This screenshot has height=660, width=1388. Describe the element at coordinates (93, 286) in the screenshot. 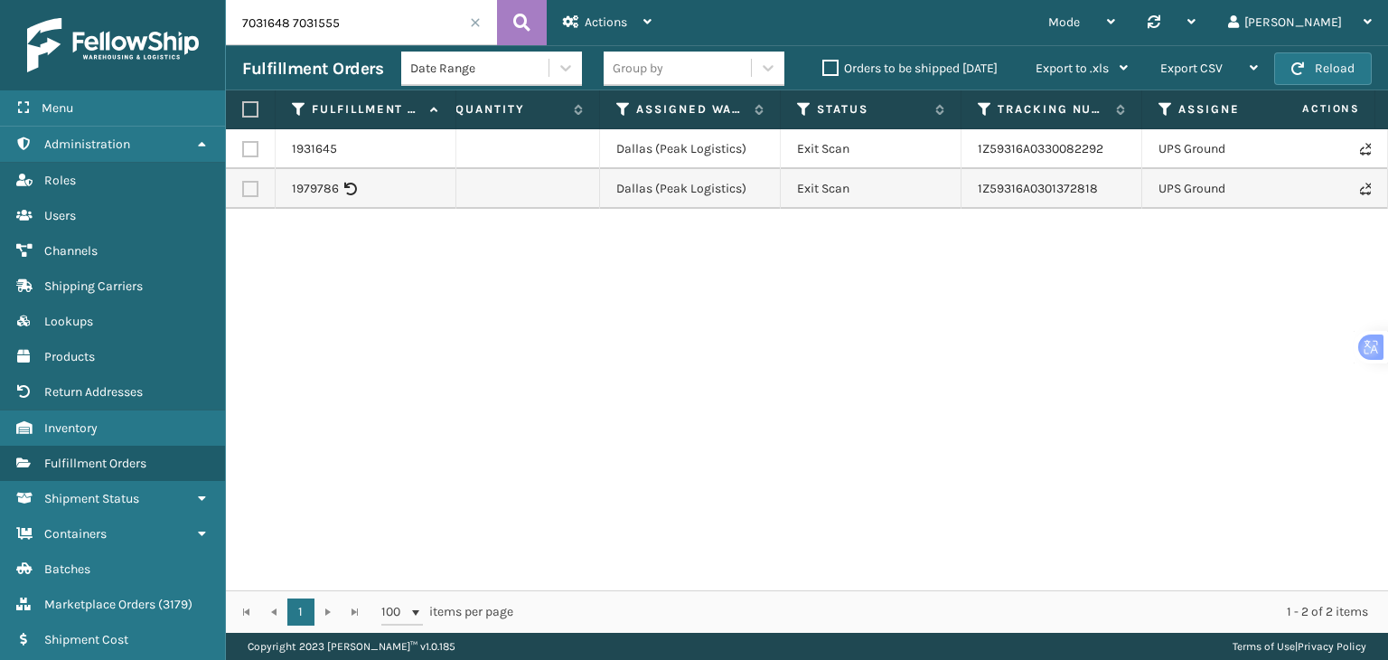

I see `span: Shipping Carriers` at that location.